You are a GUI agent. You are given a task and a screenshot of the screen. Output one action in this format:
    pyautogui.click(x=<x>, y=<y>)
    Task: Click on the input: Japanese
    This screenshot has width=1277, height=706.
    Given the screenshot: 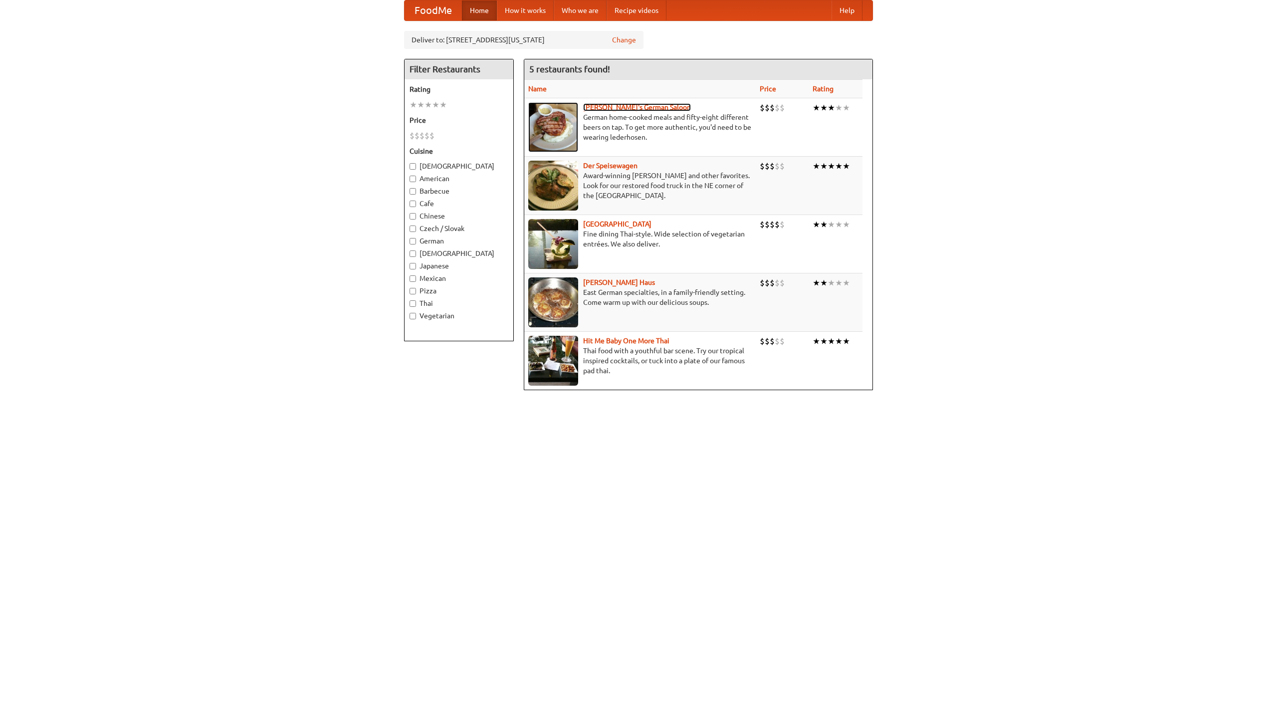 What is the action you would take?
    pyautogui.click(x=412, y=266)
    